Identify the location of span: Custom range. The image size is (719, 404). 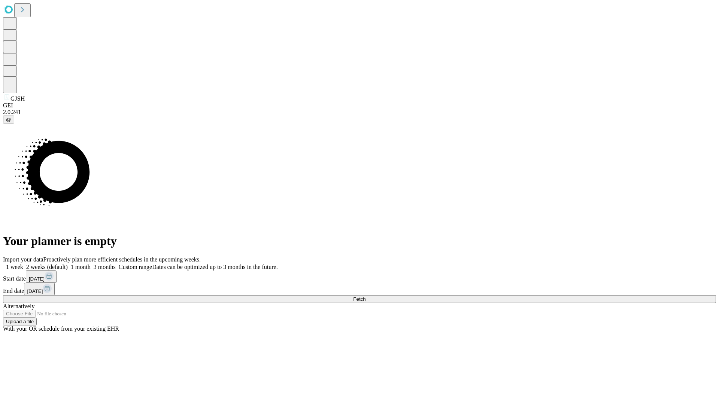
(135, 267).